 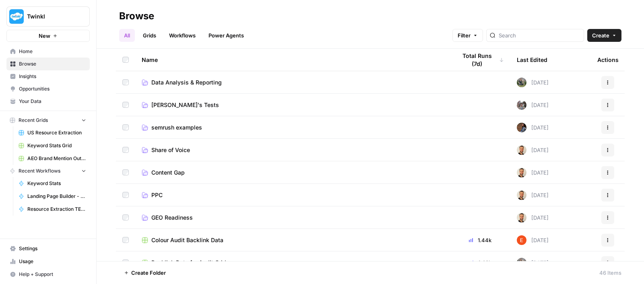 I want to click on span: Keyword Stats Grid, so click(x=57, y=146).